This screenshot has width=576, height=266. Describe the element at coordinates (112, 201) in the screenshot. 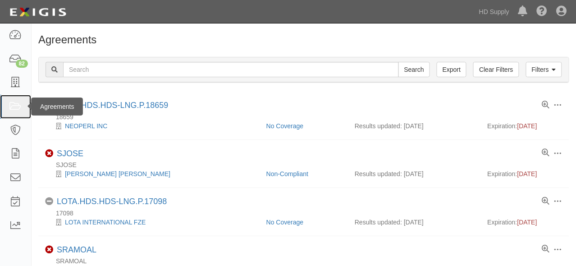

I see `a: LOTA.HDS.HDS-LNG.P.17098` at that location.